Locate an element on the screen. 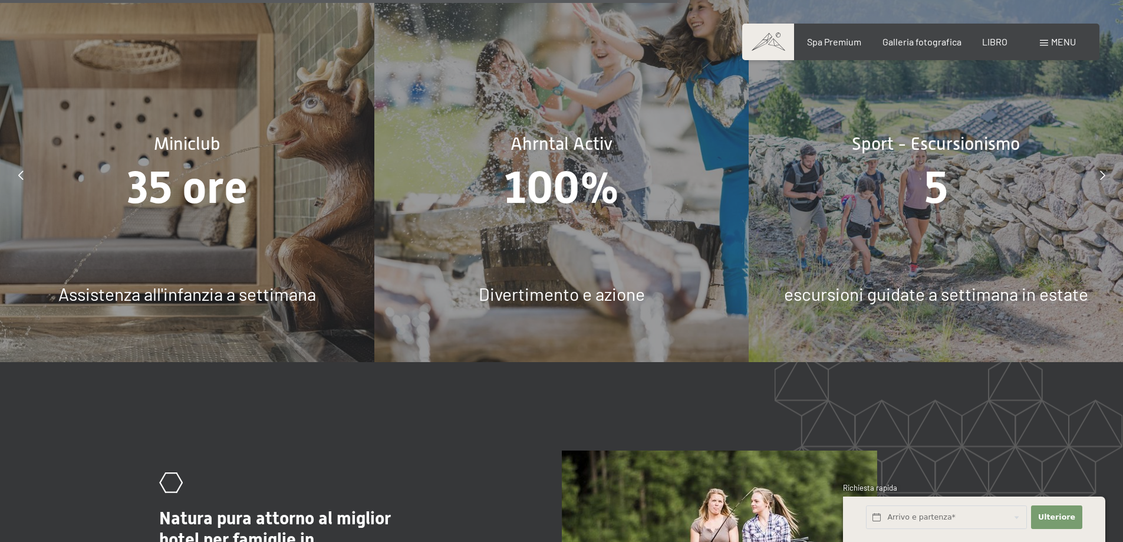 This screenshot has height=542, width=1123. font: 35 ore is located at coordinates (187, 187).